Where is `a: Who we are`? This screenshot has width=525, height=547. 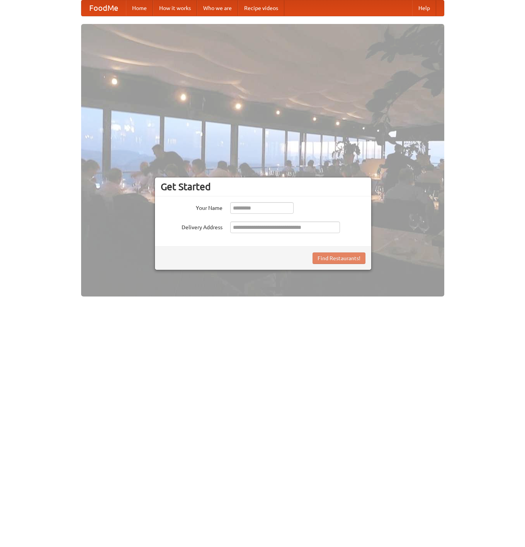
a: Who we are is located at coordinates (218, 8).